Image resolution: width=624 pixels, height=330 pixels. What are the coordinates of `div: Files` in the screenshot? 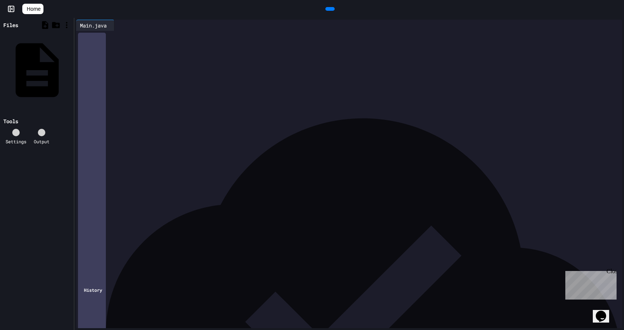 It's located at (11, 25).